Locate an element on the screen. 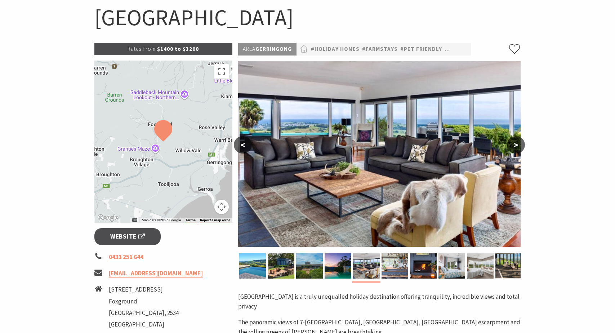 The image size is (615, 333). img: TheHouse is located at coordinates (310, 266).